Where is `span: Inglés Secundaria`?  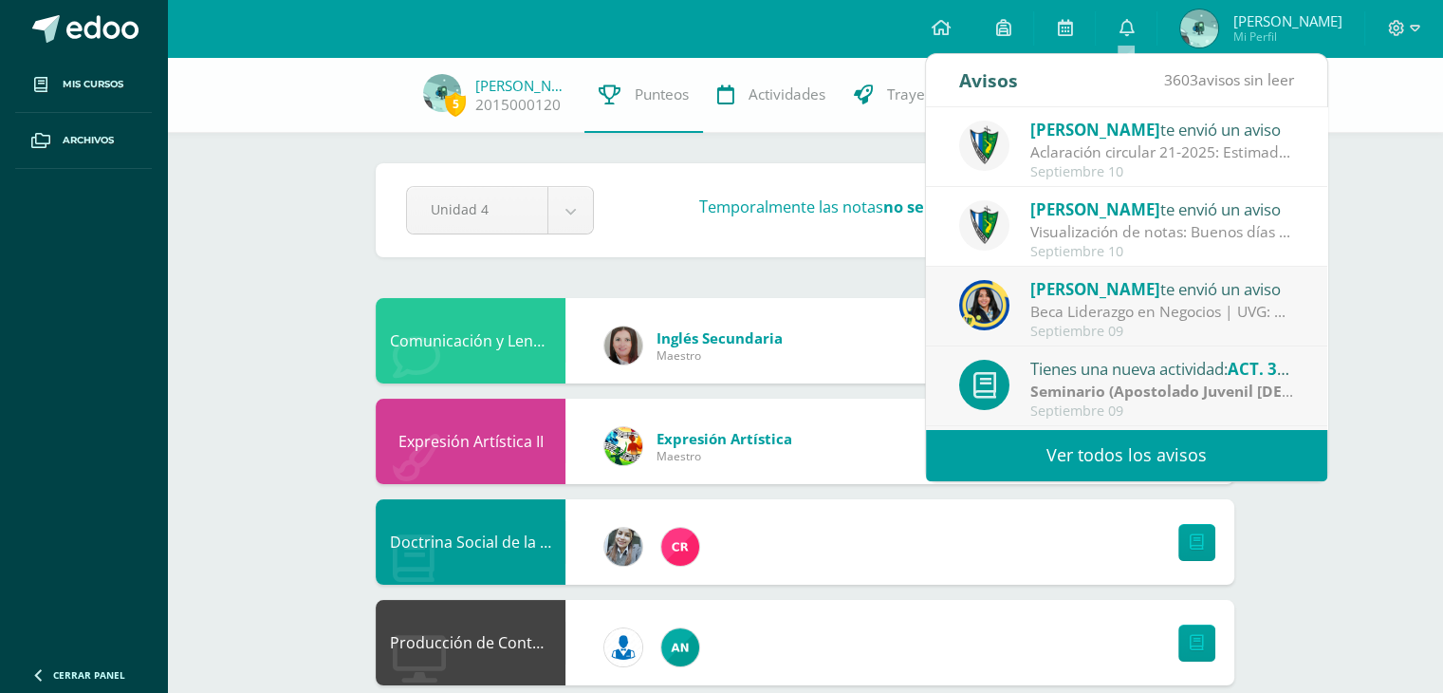
span: Inglés Secundaria is located at coordinates (719, 338).